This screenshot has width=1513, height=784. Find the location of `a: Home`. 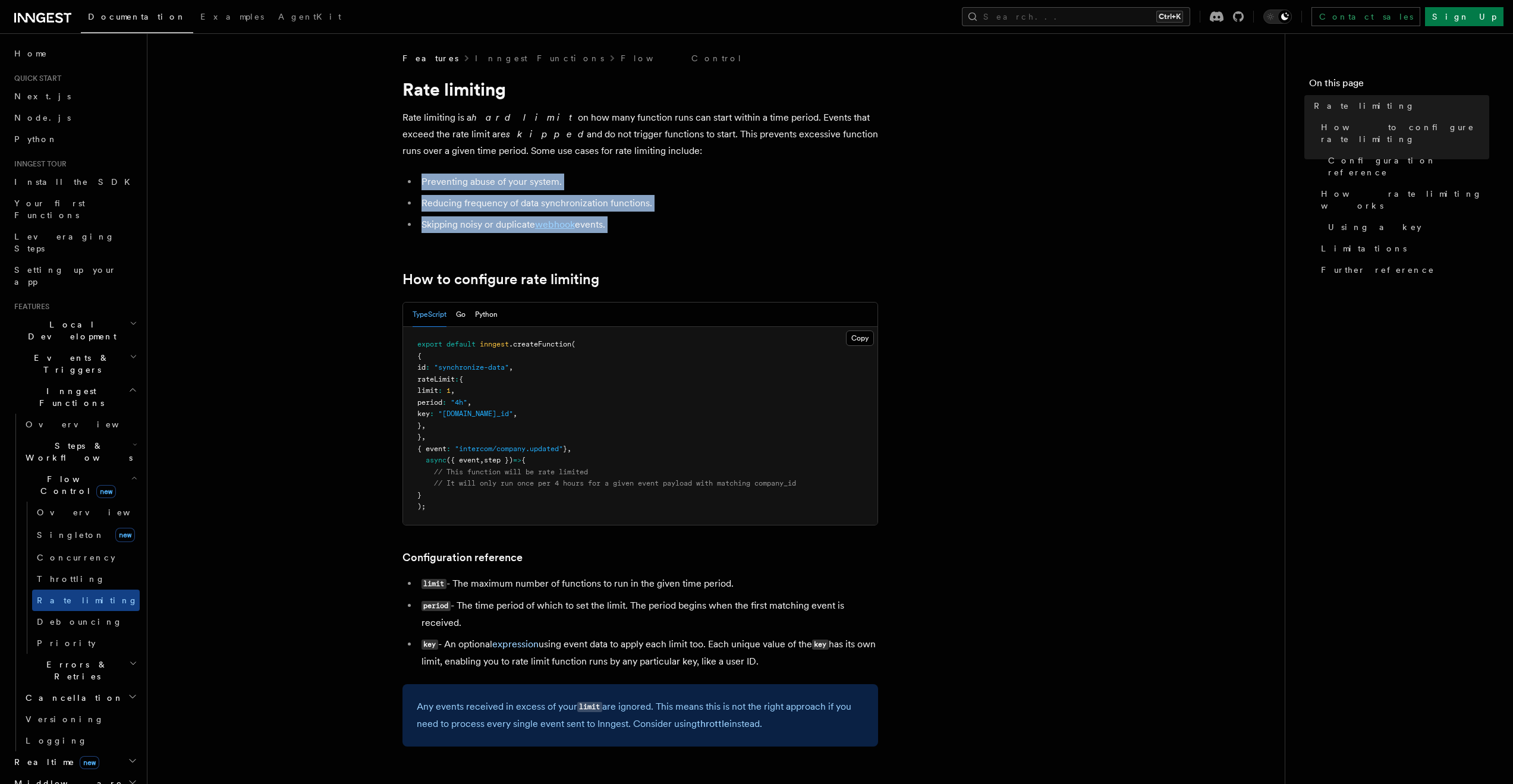

a: Home is located at coordinates (75, 53).